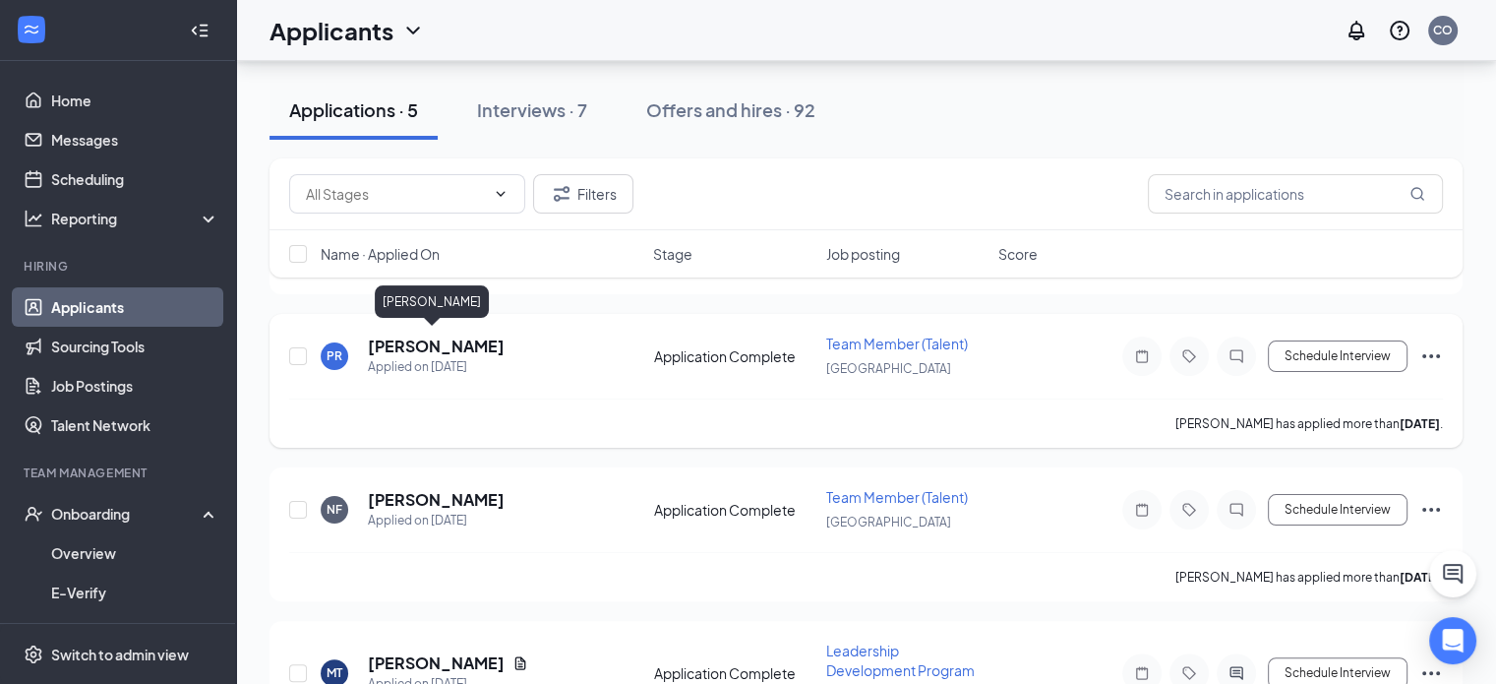 The height and width of the screenshot is (684, 1496). Describe the element at coordinates (135, 632) in the screenshot. I see `a: Onboarding Documents` at that location.